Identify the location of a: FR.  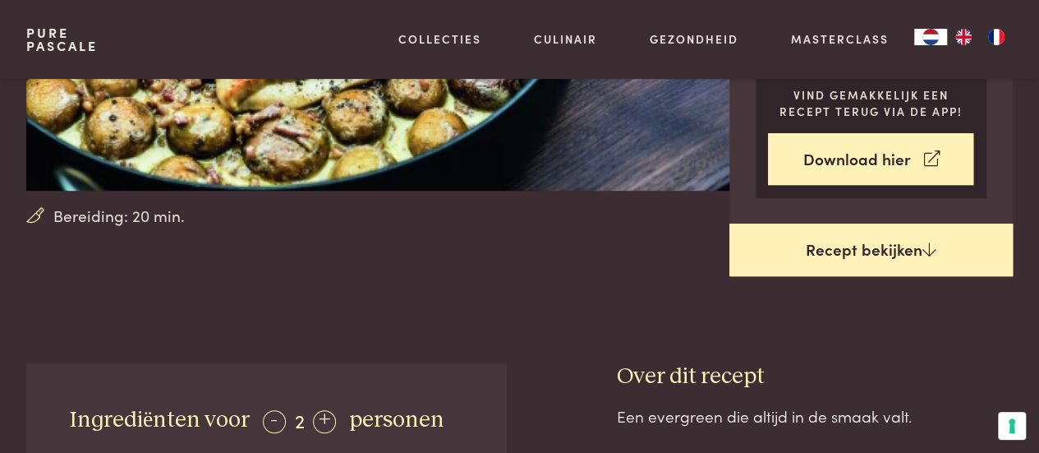
(997, 37).